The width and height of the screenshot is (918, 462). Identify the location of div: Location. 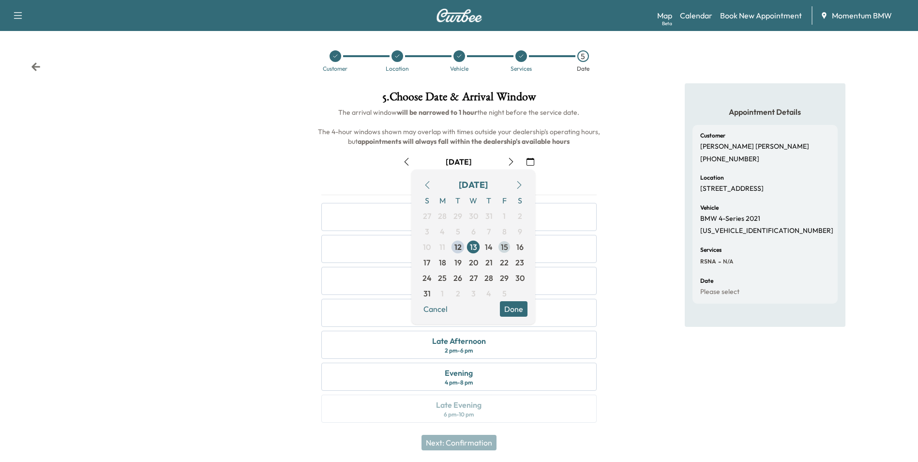
(397, 69).